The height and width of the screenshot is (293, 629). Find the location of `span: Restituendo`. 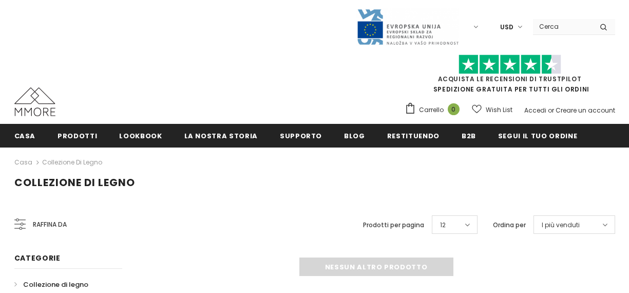

span: Restituendo is located at coordinates (413, 136).